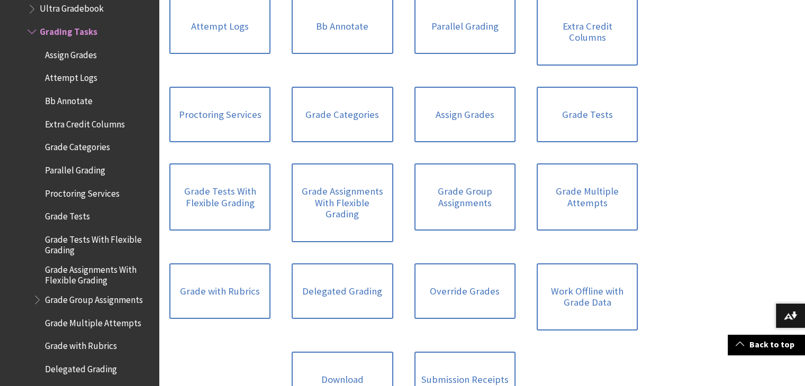 The image size is (805, 386). What do you see at coordinates (98, 243) in the screenshot?
I see `span: Grade Tests With Flexible Grading` at bounding box center [98, 243].